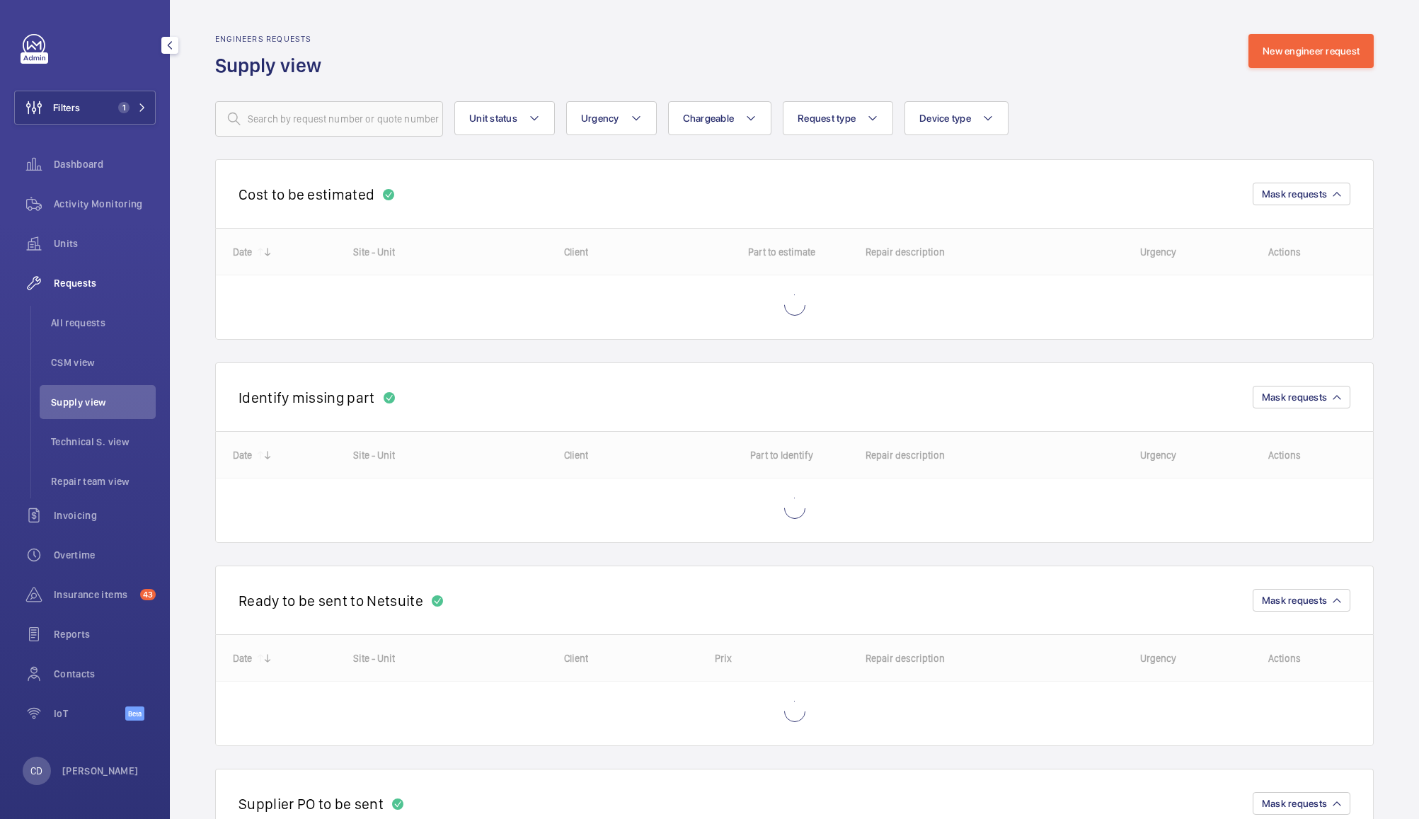 This screenshot has width=1419, height=819. I want to click on button: Urgency, so click(612, 118).